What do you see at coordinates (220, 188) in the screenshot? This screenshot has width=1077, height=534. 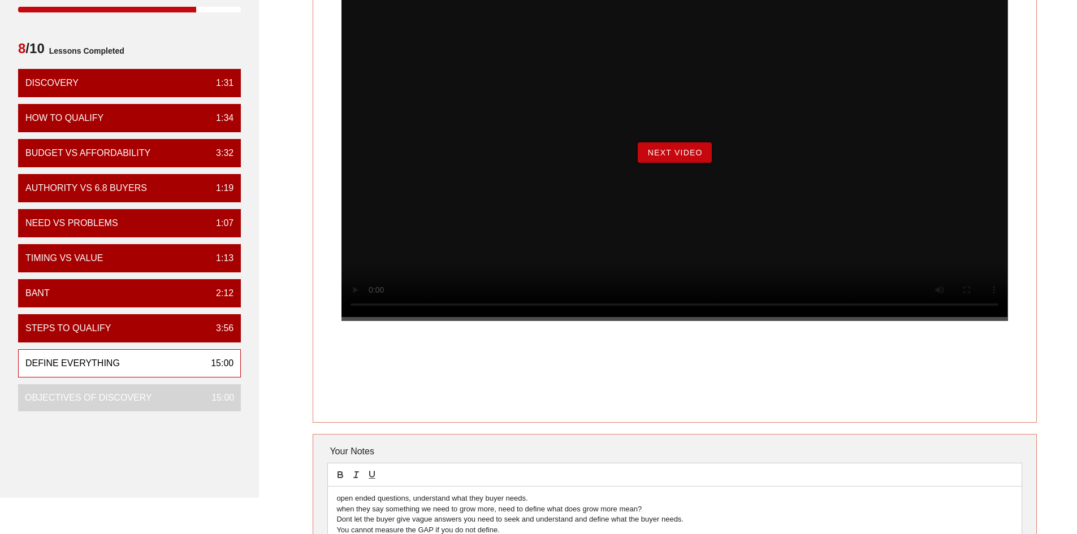 I see `div: 1:19` at bounding box center [220, 188].